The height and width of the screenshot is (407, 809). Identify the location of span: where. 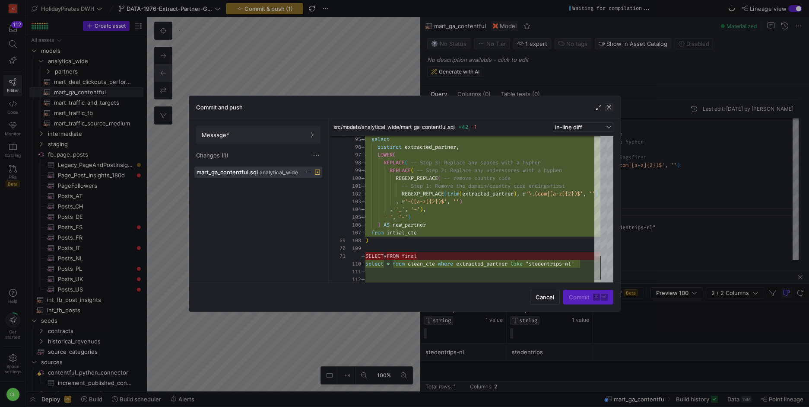
(445, 264).